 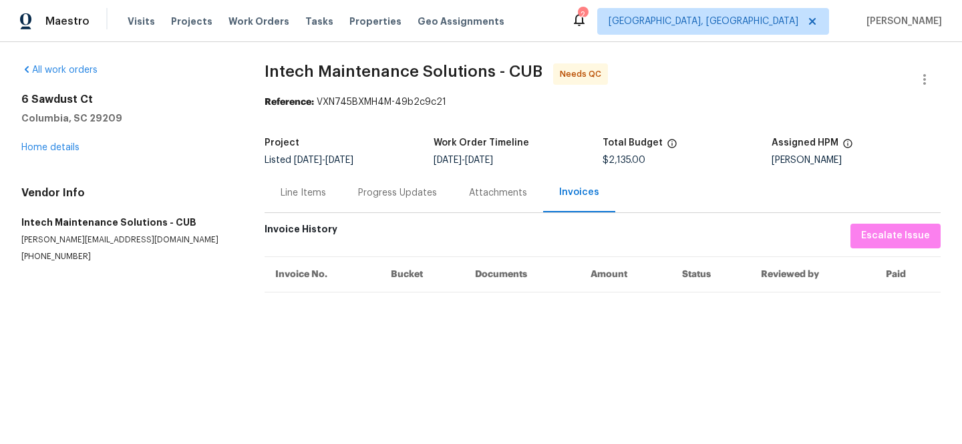 What do you see at coordinates (192, 21) in the screenshot?
I see `span: Projects` at bounding box center [192, 21].